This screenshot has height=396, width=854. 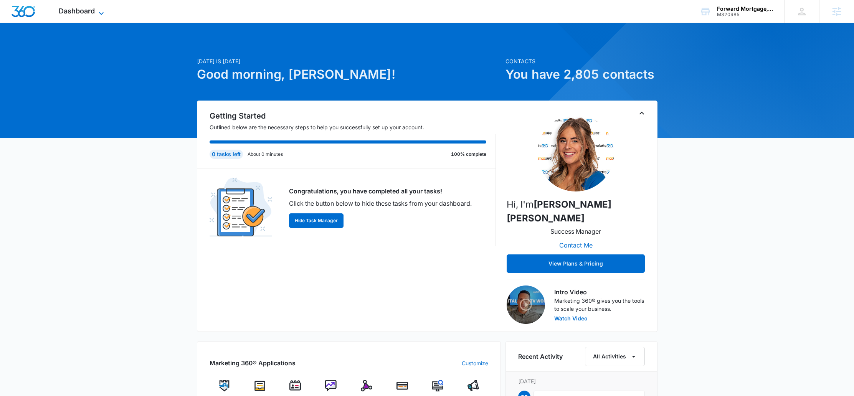 What do you see at coordinates (745, 9) in the screenshot?
I see `div: account name` at bounding box center [745, 9].